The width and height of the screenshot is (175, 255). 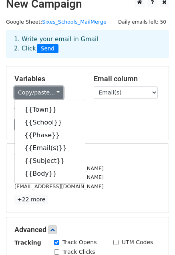 What do you see at coordinates (50, 110) in the screenshot?
I see `a: {{Town}}` at bounding box center [50, 110].